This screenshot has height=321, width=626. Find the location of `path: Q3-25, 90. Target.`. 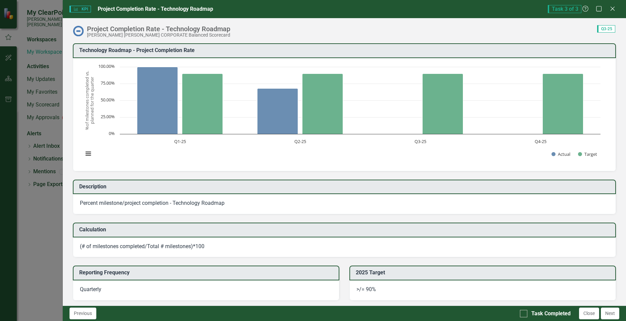

path: Q3-25, 90. Target. is located at coordinates (443, 104).